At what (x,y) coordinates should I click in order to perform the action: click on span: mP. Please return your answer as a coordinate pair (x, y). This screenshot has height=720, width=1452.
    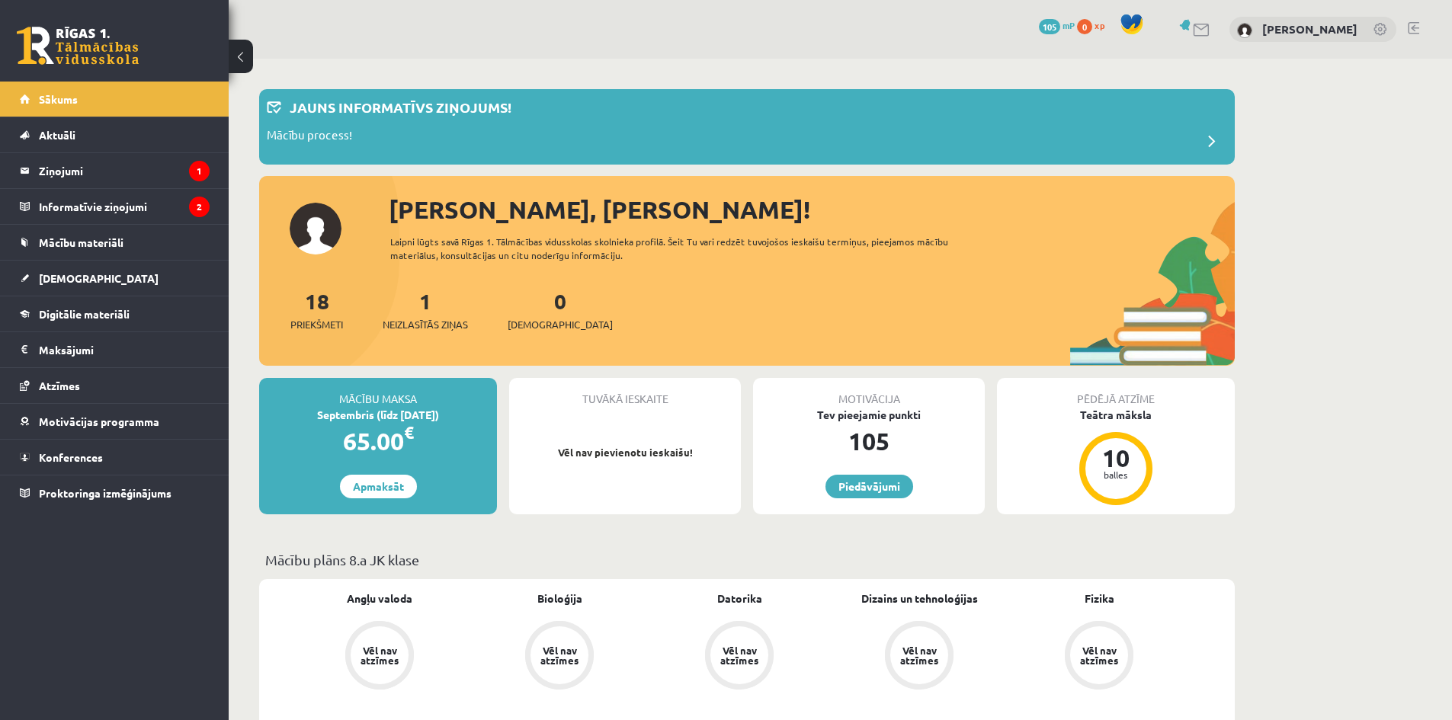
    Looking at the image, I should click on (1069, 25).